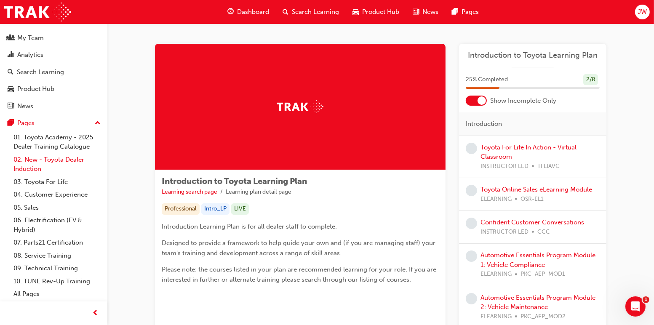 This screenshot has height=325, width=654. Describe the element at coordinates (57, 256) in the screenshot. I see `a: 08. Service Training` at that location.